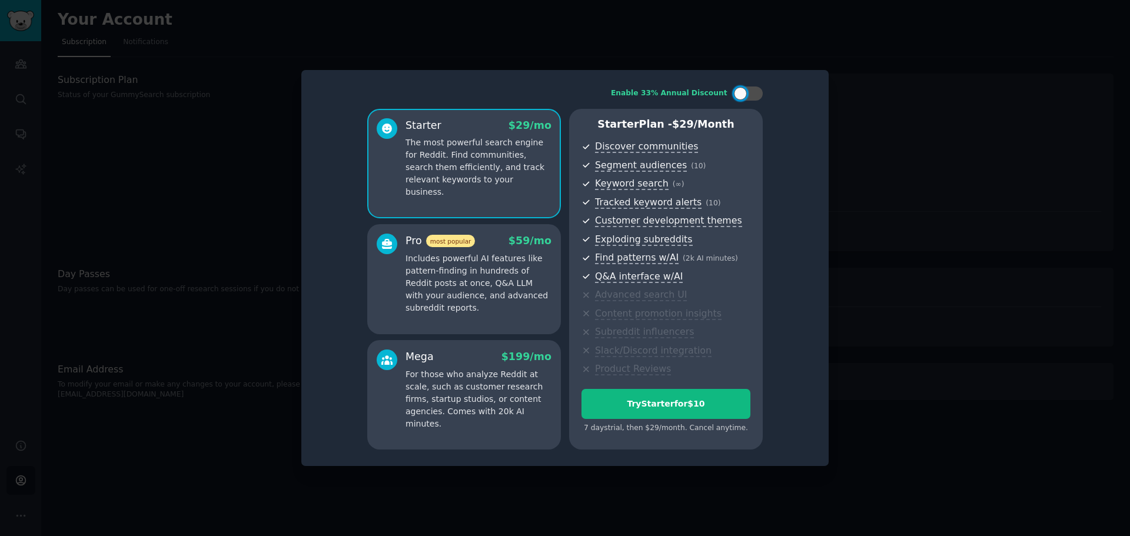 This screenshot has height=536, width=1130. Describe the element at coordinates (703, 124) in the screenshot. I see `span: $ 29 /month` at that location.